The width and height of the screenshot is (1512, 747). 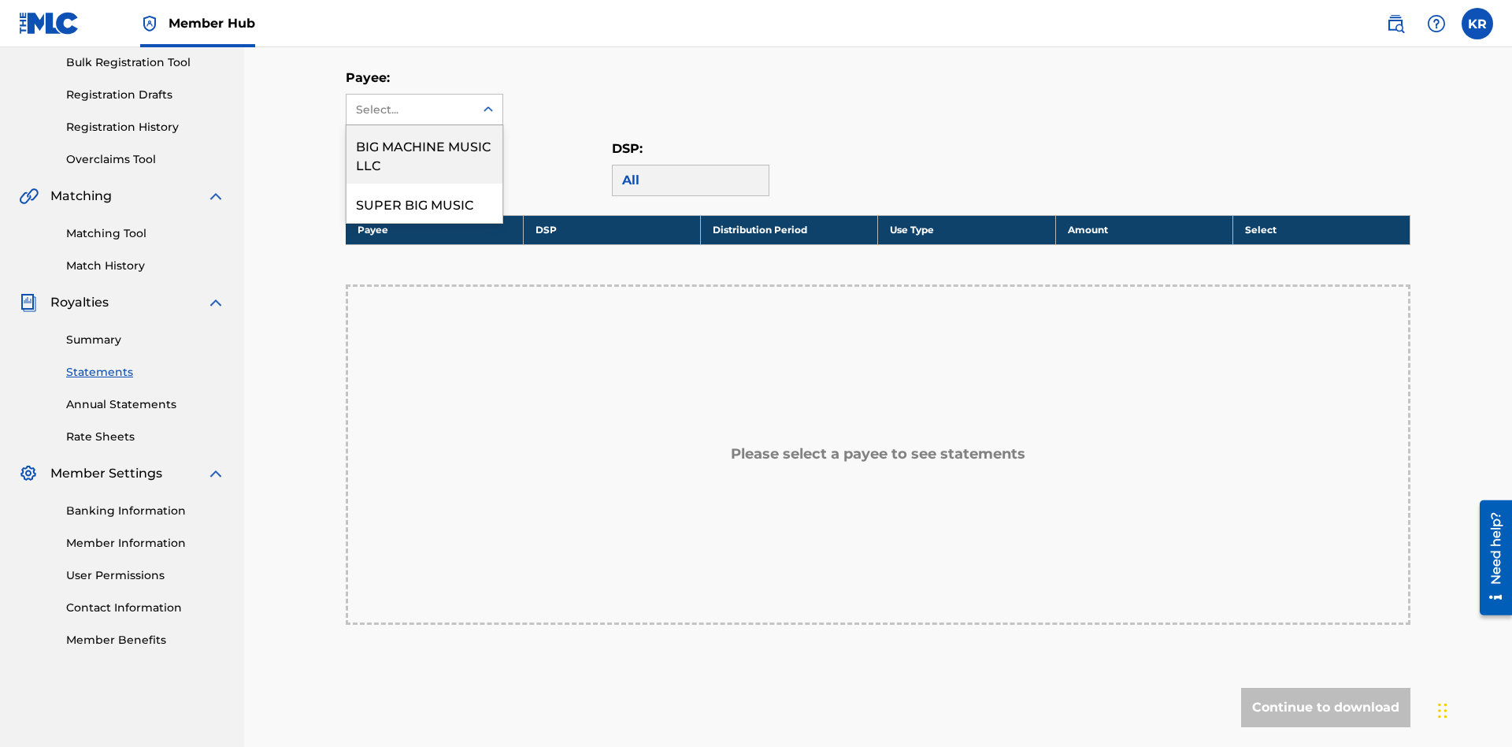 What do you see at coordinates (1321, 229) in the screenshot?
I see `th: Select` at bounding box center [1321, 229].